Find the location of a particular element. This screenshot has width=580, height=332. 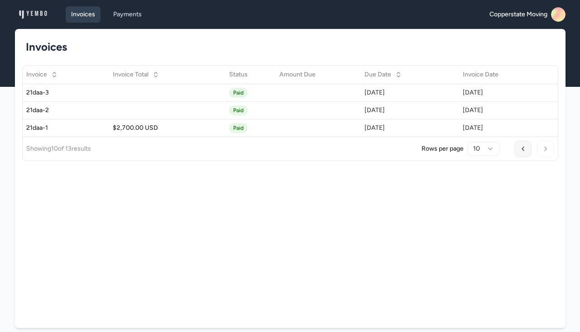

div: 21daa-3 is located at coordinates (66, 93).